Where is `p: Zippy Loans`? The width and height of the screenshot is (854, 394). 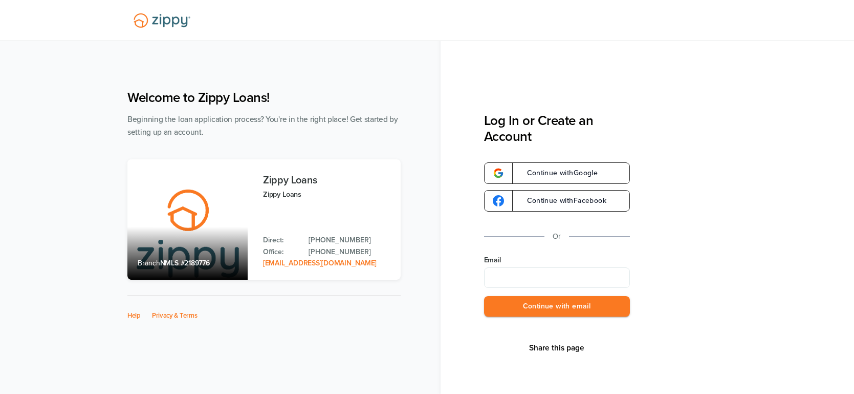 p: Zippy Loans is located at coordinates (327, 194).